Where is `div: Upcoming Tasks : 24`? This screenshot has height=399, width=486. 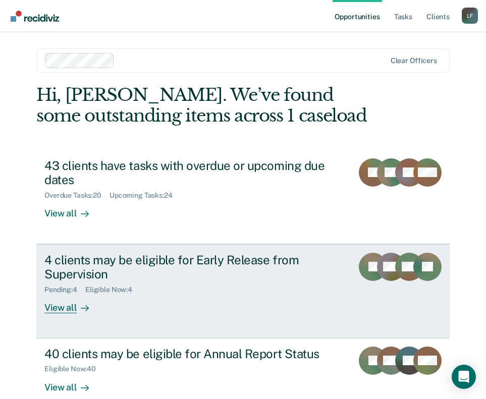 div: Upcoming Tasks : 24 is located at coordinates (145, 195).